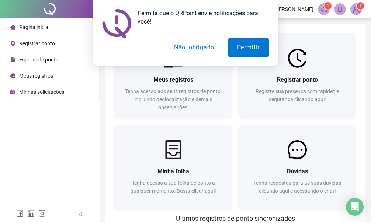 This screenshot has width=371, height=223. I want to click on span: Minhas solicitações, so click(42, 92).